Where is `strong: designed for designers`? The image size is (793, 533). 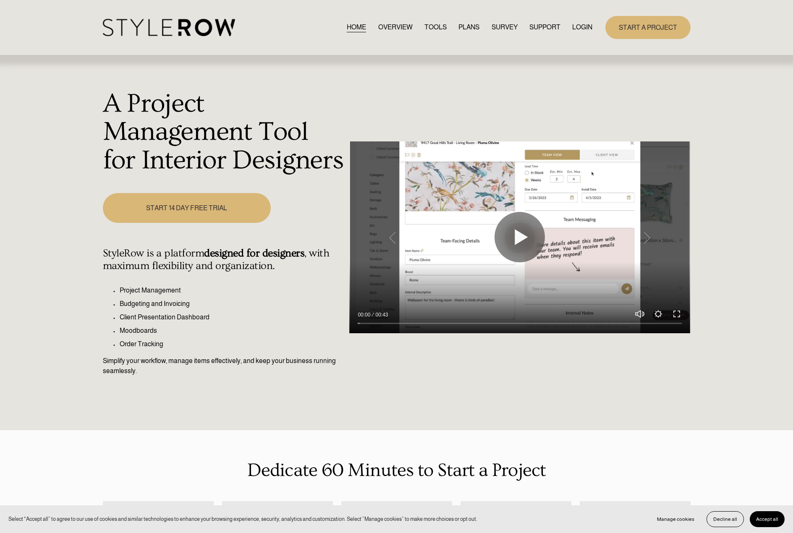 strong: designed for designers is located at coordinates (254, 253).